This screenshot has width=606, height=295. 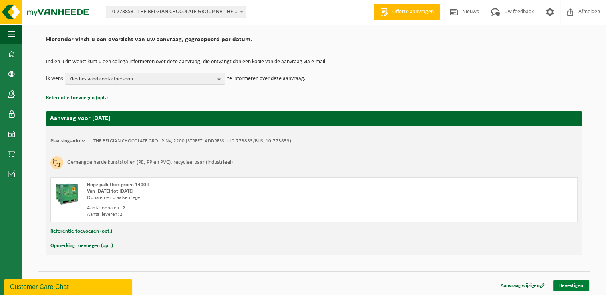 What do you see at coordinates (145, 79) in the screenshot?
I see `button: Kies bestaand contactpersoon` at bounding box center [145, 79].